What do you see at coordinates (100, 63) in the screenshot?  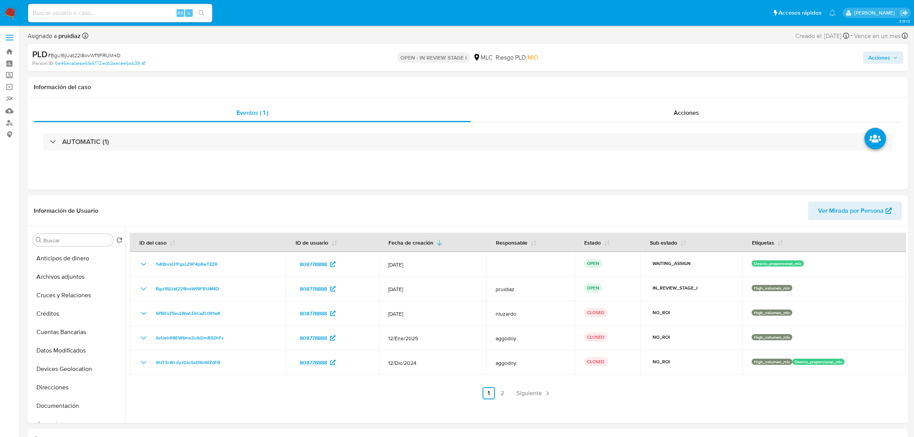 I see `a: 6e46ecabeae6fa5172edb3aecee6ab39` at bounding box center [100, 63].